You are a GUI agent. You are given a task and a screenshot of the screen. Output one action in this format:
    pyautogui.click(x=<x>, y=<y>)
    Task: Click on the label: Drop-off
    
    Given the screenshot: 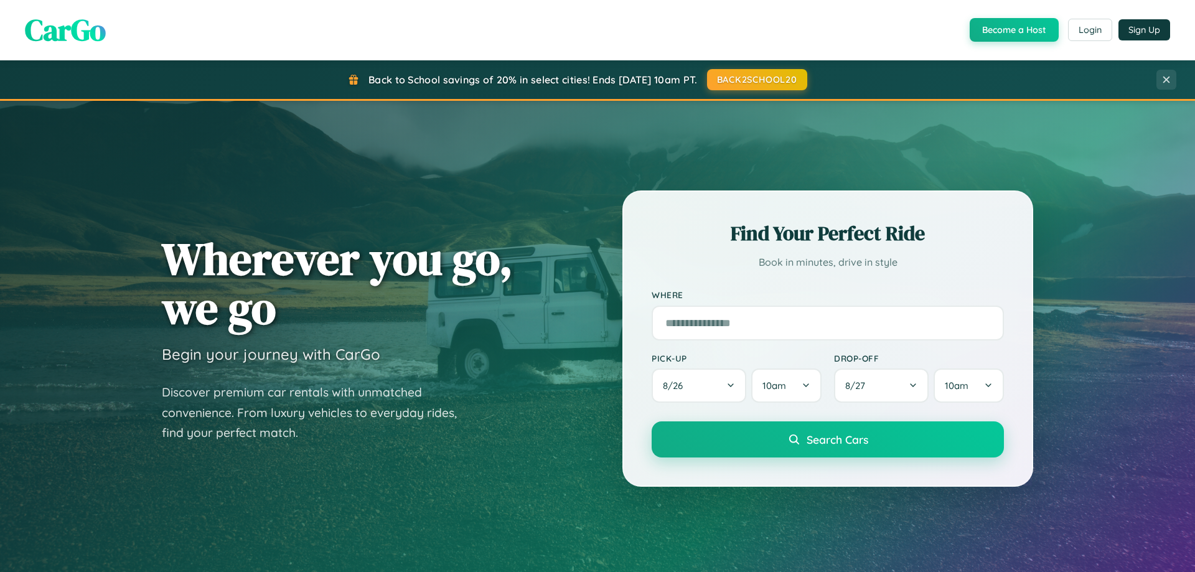 What is the action you would take?
    pyautogui.click(x=919, y=358)
    